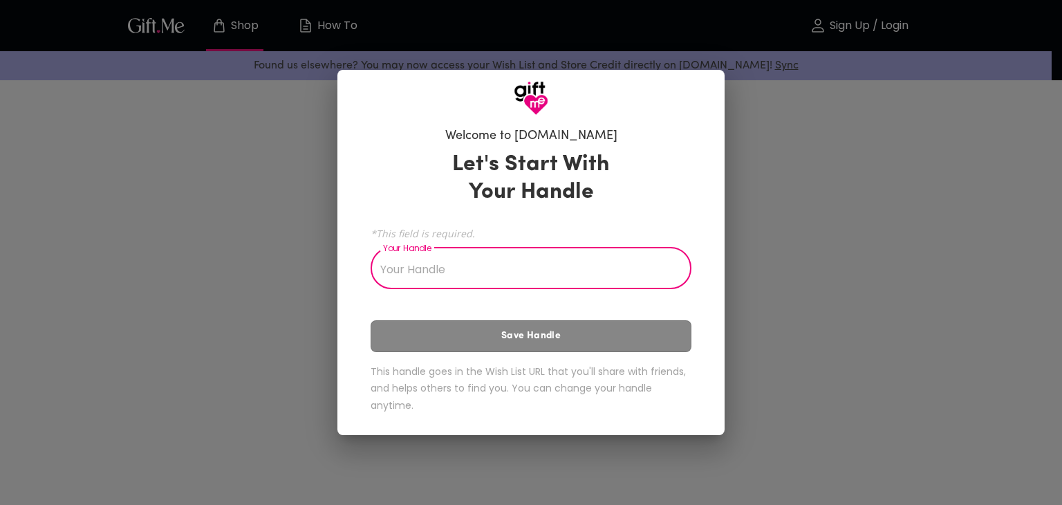 This screenshot has width=1062, height=505. Describe the element at coordinates (531, 233) in the screenshot. I see `span: *This field is required.` at that location.